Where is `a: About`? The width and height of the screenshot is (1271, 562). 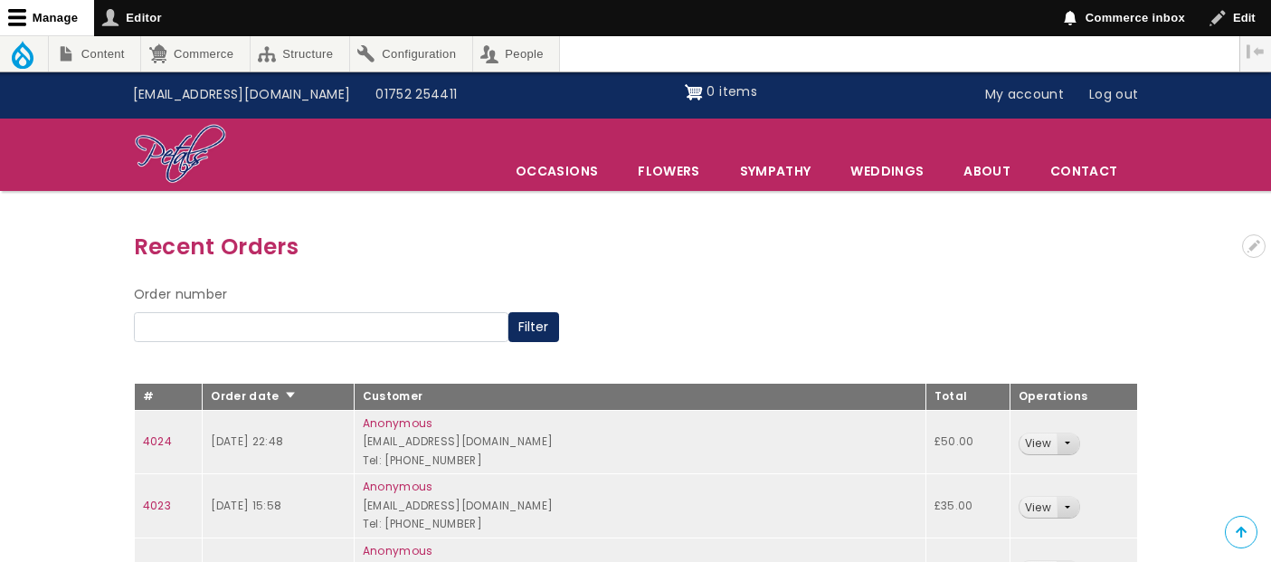
a: About is located at coordinates (987, 171).